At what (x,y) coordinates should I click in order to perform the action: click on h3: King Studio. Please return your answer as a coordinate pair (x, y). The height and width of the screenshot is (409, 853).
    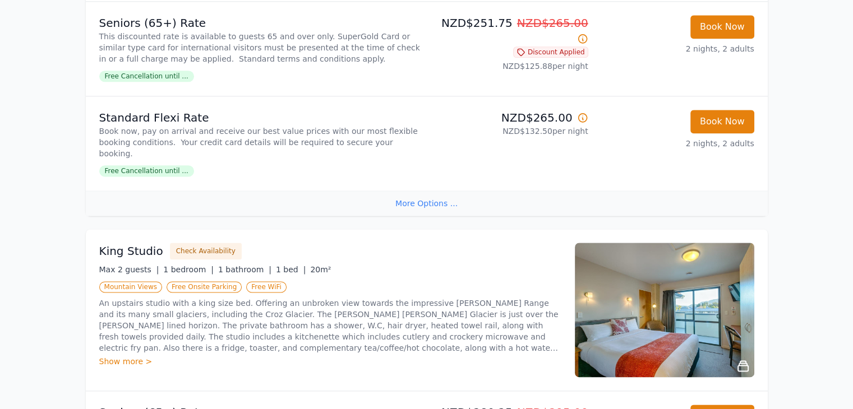
    Looking at the image, I should click on (131, 251).